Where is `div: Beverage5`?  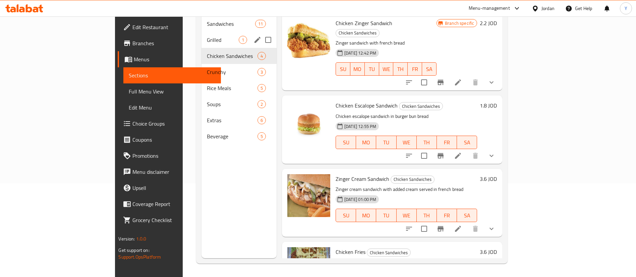 div: Beverage5 is located at coordinates (239, 137).